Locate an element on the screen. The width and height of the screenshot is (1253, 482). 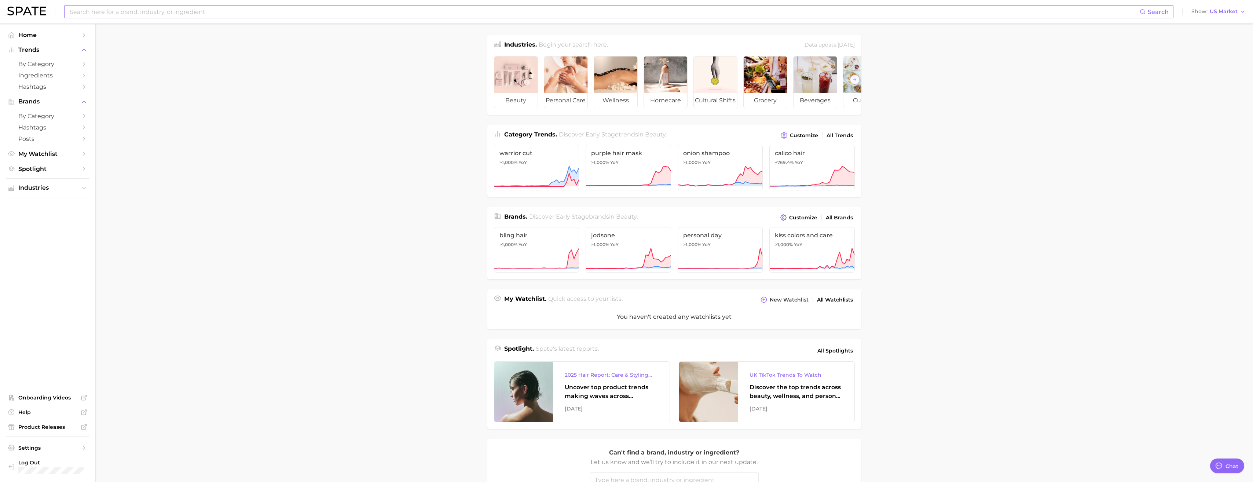
span: Show is located at coordinates (1199, 11).